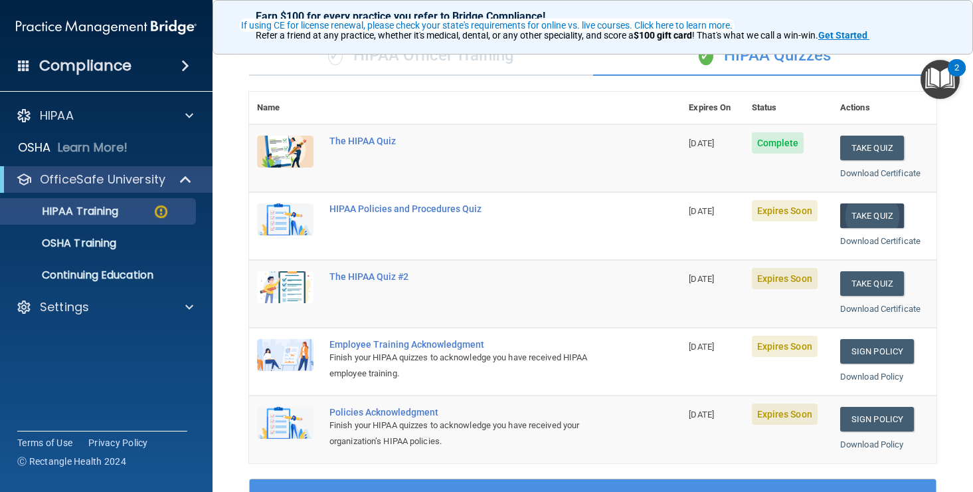  Describe the element at coordinates (85, 66) in the screenshot. I see `h4: Compliance` at that location.